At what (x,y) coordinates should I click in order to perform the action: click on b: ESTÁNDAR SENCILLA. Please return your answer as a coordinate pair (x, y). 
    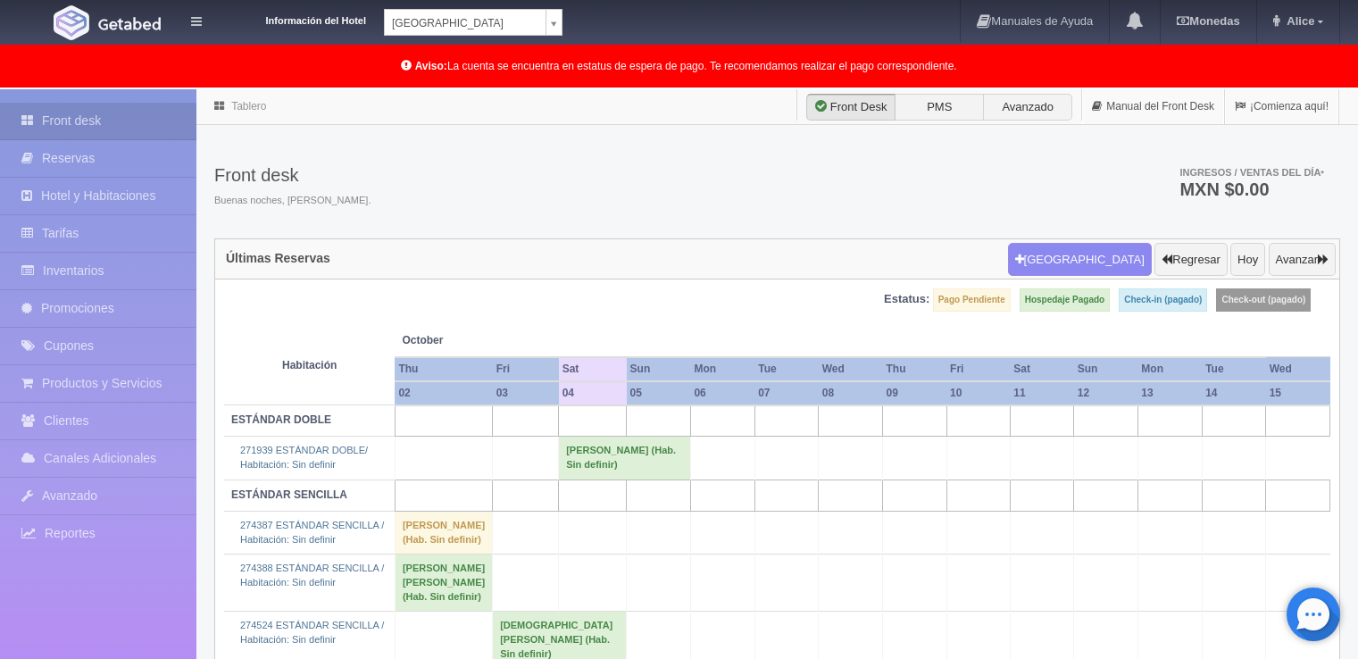
    Looking at the image, I should click on (289, 495).